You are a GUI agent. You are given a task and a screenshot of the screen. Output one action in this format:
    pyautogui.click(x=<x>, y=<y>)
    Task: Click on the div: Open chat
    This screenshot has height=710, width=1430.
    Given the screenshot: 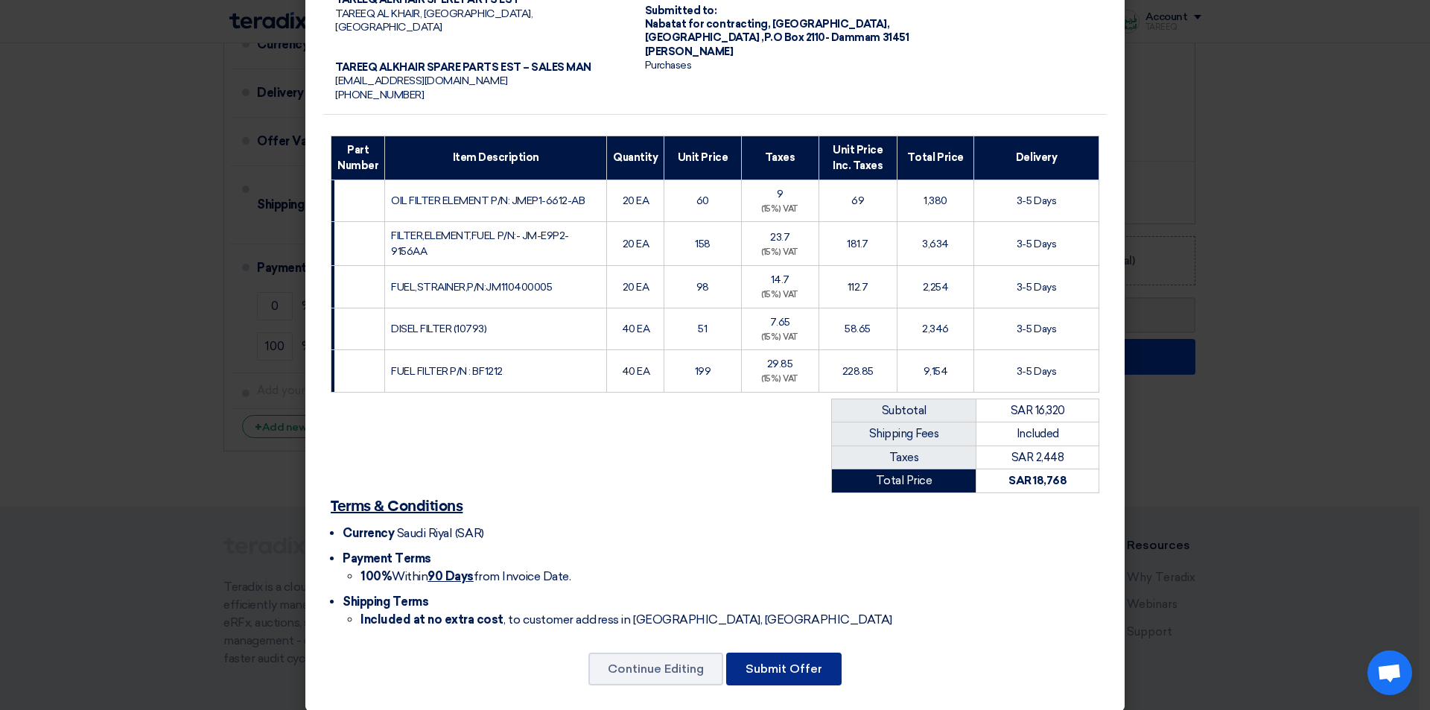 What is the action you would take?
    pyautogui.click(x=1389, y=672)
    